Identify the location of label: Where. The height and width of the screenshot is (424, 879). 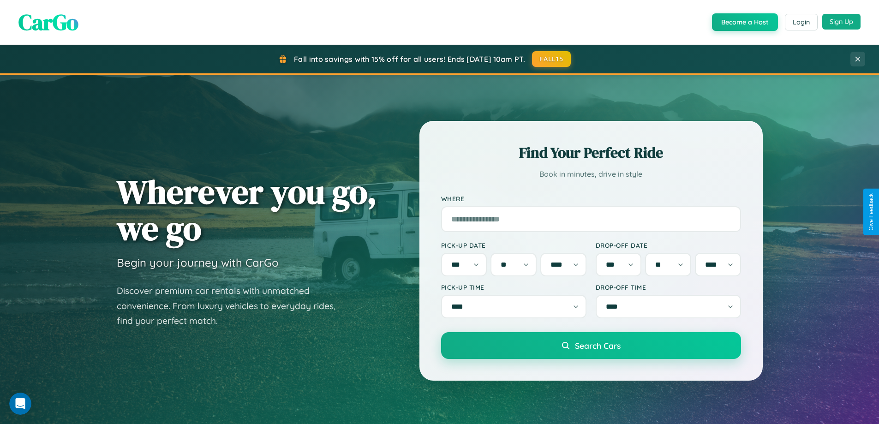
(591, 198).